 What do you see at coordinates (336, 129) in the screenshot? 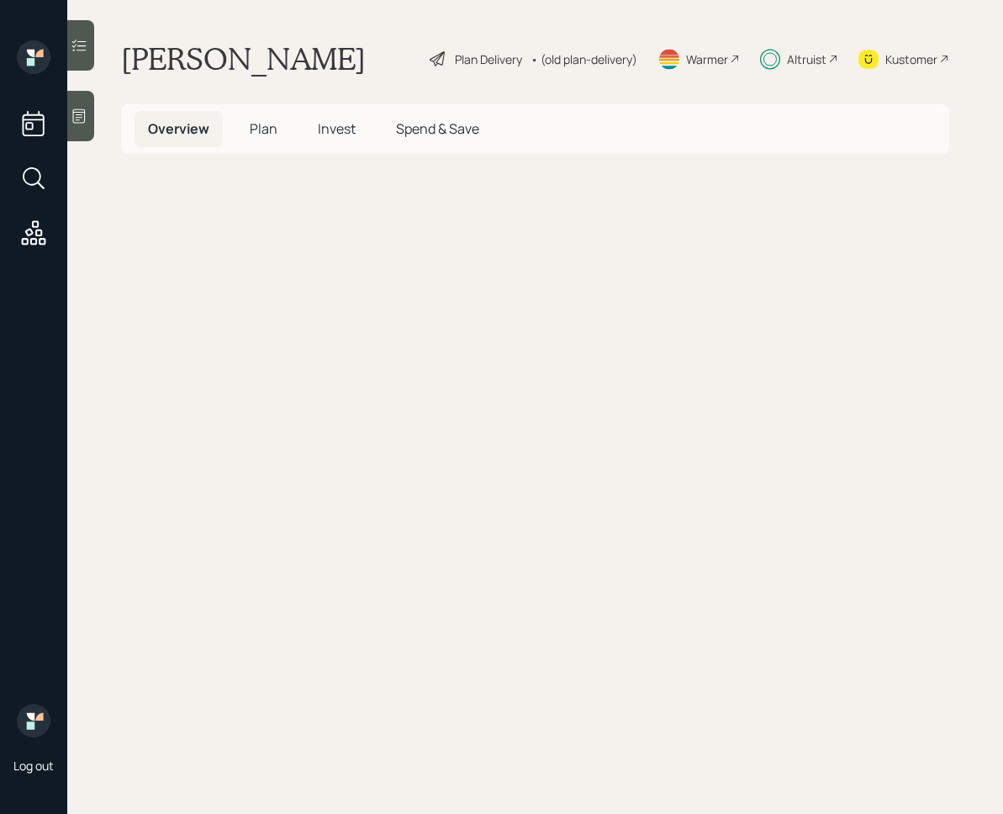
I see `span: Invest` at bounding box center [336, 129].